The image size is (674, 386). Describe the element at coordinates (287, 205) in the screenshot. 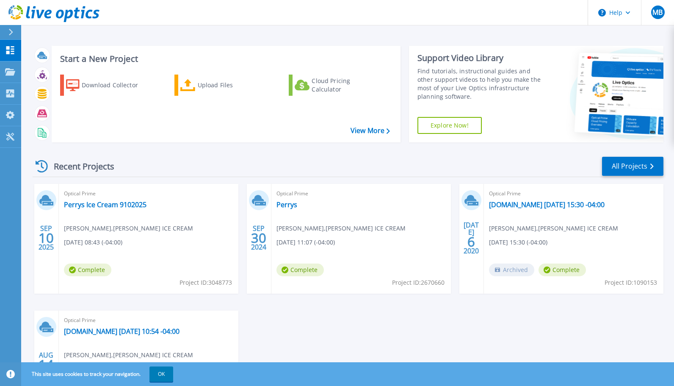

I see `a: Perrys` at that location.